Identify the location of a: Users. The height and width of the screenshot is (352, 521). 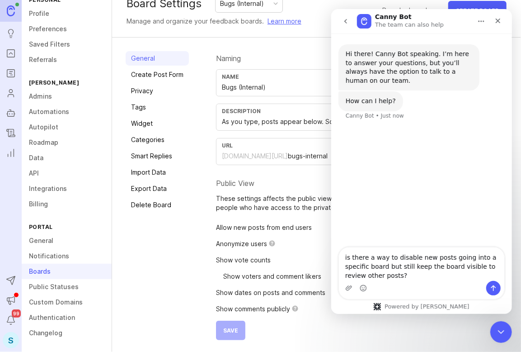
(11, 93).